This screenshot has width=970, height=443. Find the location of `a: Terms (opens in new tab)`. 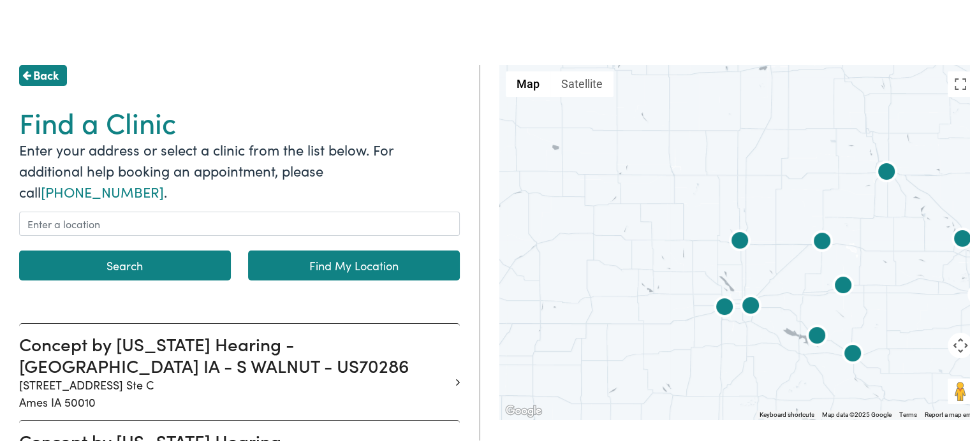

a: Terms (opens in new tab) is located at coordinates (908, 413).